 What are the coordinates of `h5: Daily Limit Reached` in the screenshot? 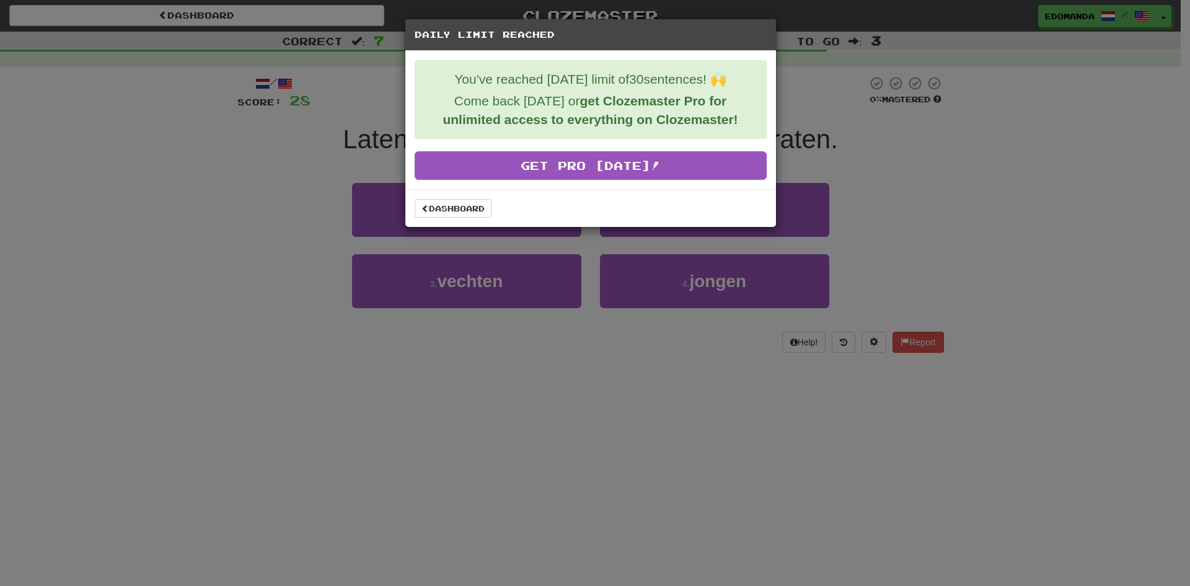 It's located at (591, 35).